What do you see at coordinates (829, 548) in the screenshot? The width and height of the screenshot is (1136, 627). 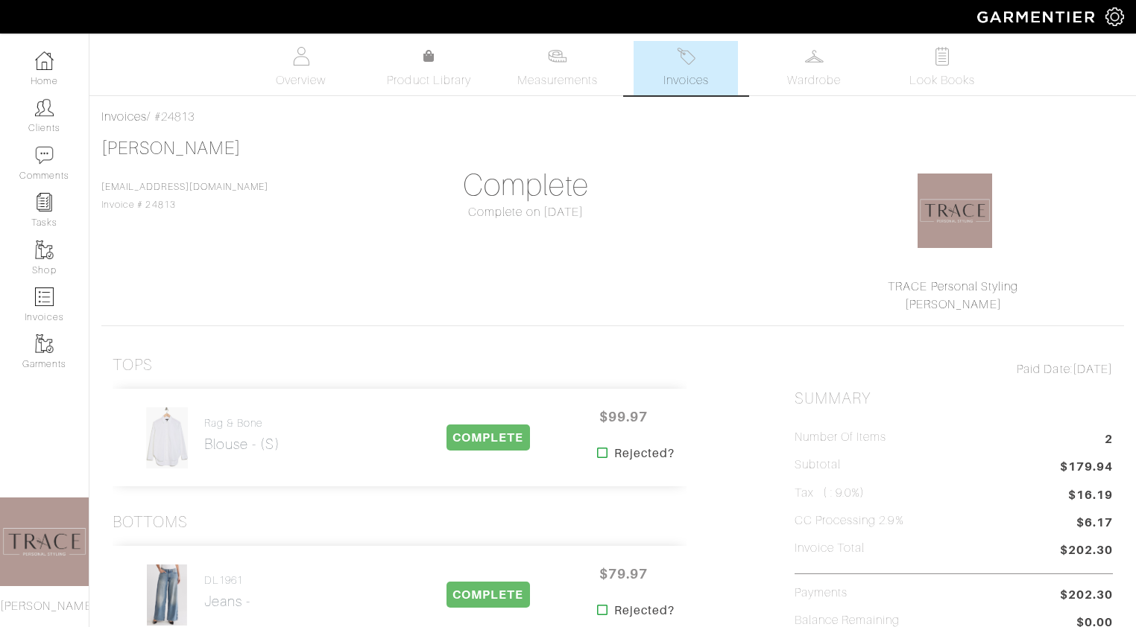 I see `h5: Invoice Total` at bounding box center [829, 548].